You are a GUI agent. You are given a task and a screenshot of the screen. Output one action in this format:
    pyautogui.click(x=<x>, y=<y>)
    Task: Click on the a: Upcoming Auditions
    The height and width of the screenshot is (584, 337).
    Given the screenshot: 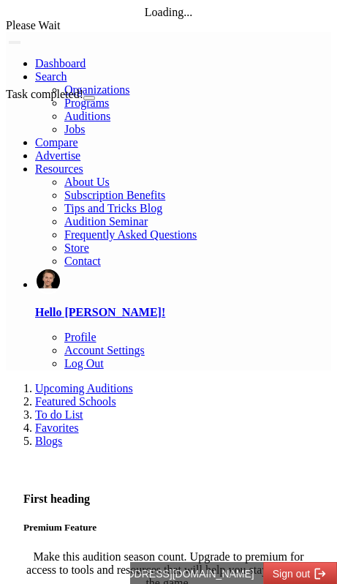 What is the action you would take?
    pyautogui.click(x=84, y=388)
    